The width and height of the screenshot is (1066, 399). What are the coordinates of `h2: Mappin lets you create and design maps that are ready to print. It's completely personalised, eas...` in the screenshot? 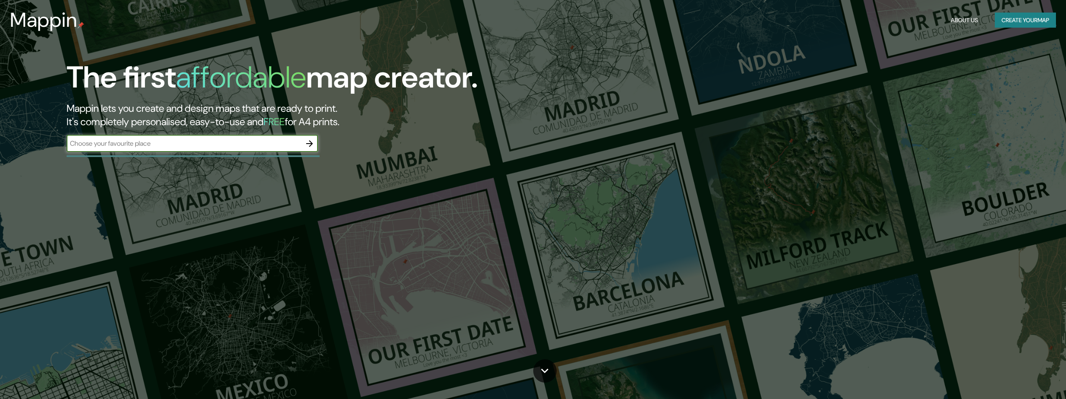 It's located at (333, 115).